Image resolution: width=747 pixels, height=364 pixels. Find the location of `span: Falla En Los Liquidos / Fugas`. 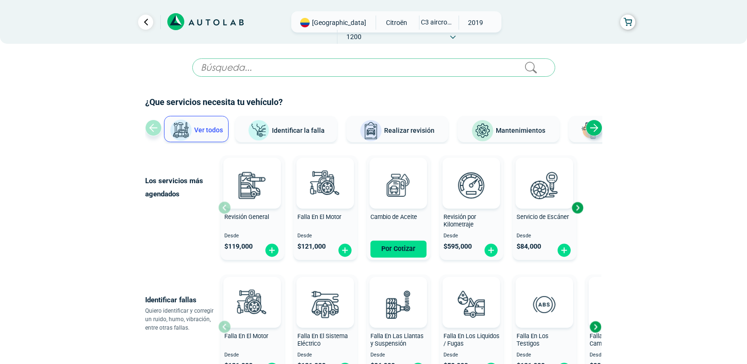

span: Falla En Los Liquidos / Fugas is located at coordinates (471, 340).